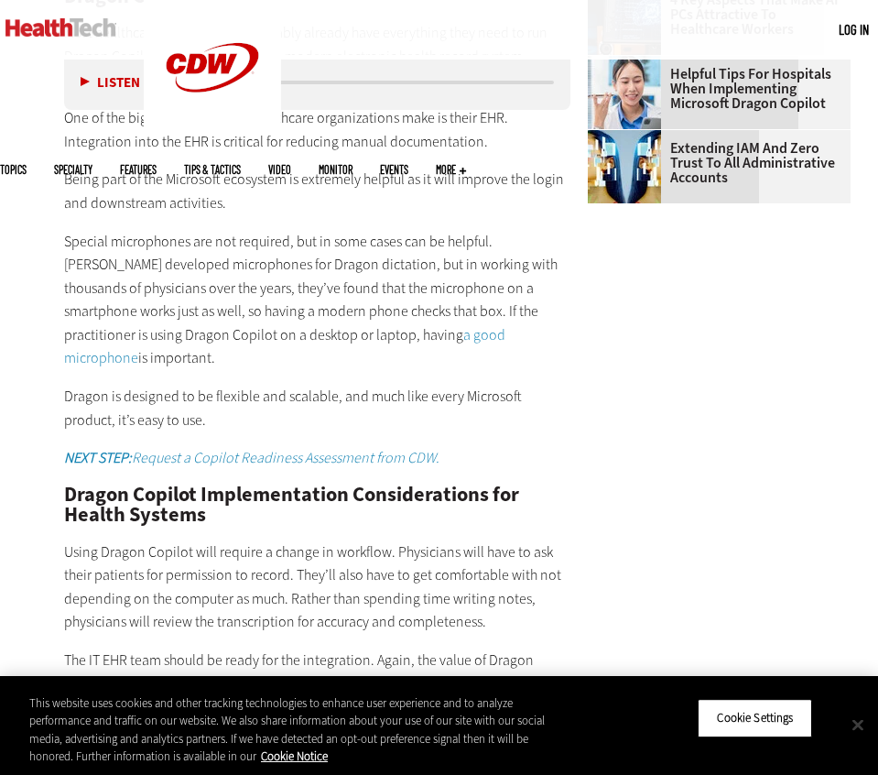 The height and width of the screenshot is (775, 878). What do you see at coordinates (98, 457) in the screenshot?
I see `strong: NEXT STEP:` at bounding box center [98, 457].